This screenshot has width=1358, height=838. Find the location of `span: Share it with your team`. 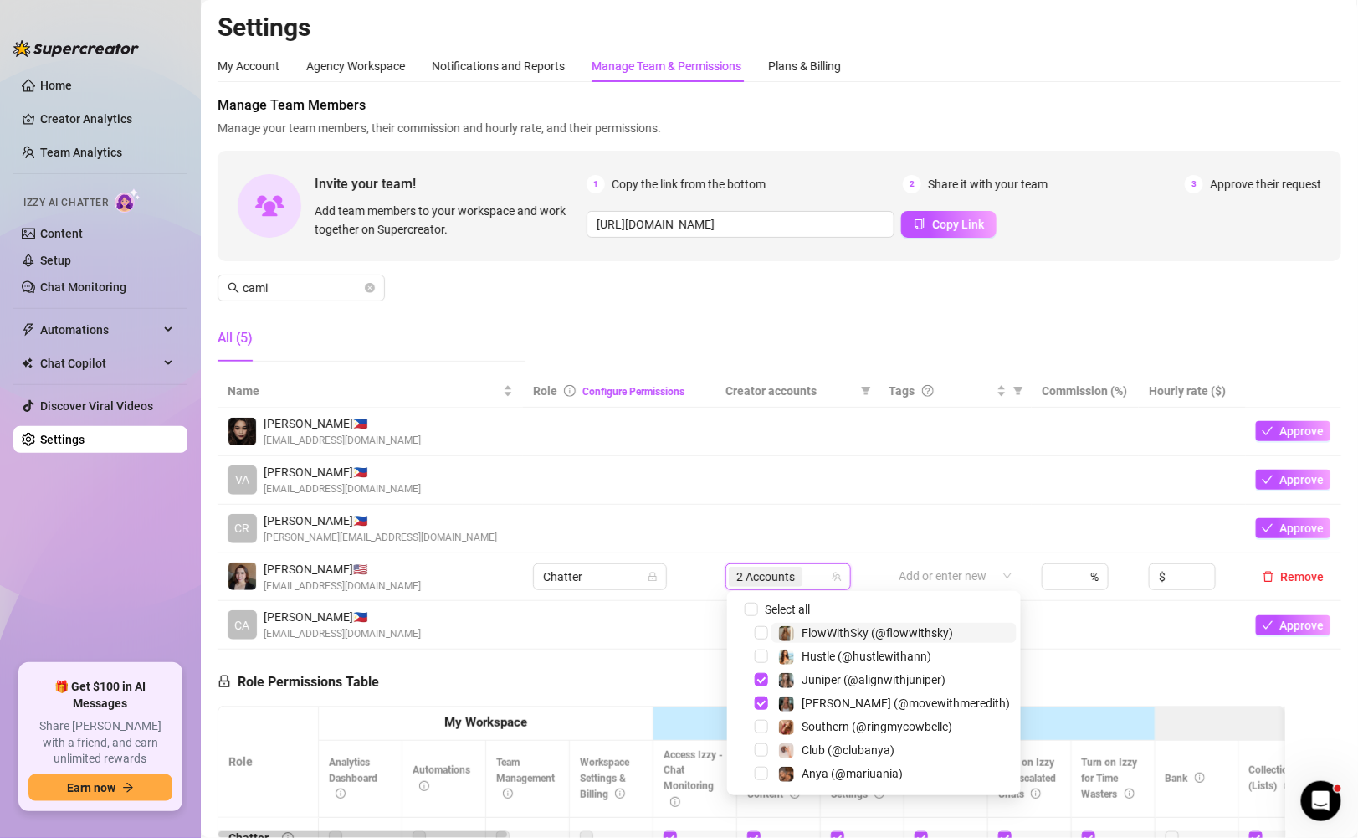

span: Share it with your team is located at coordinates (987, 184).